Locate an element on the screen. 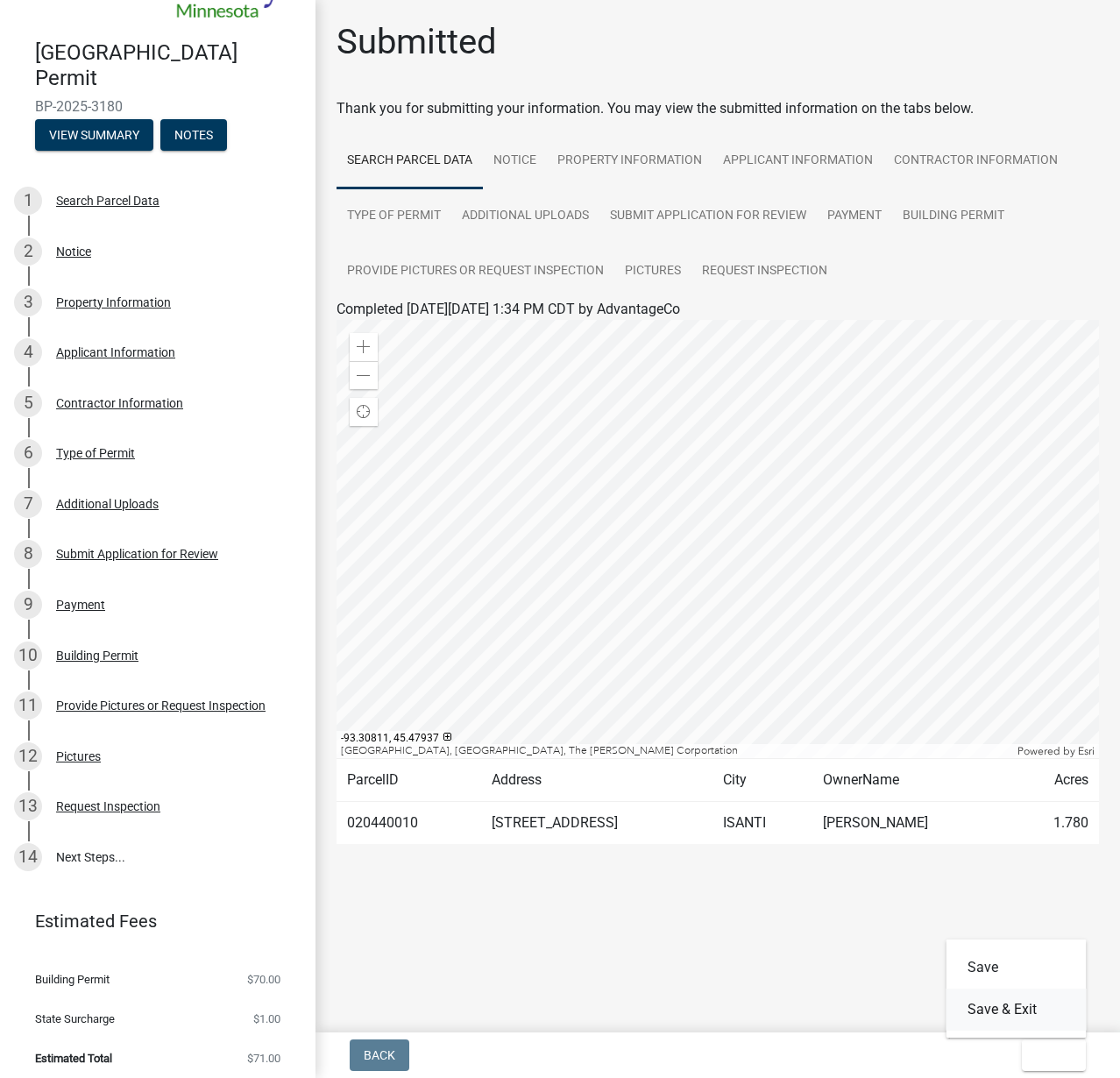 The image size is (1120, 1078). div: 13 is located at coordinates (28, 807).